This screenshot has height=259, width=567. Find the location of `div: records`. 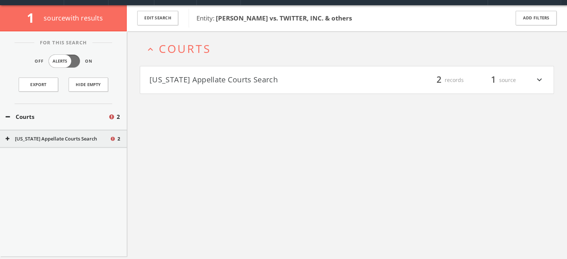

div: records is located at coordinates (442, 80).